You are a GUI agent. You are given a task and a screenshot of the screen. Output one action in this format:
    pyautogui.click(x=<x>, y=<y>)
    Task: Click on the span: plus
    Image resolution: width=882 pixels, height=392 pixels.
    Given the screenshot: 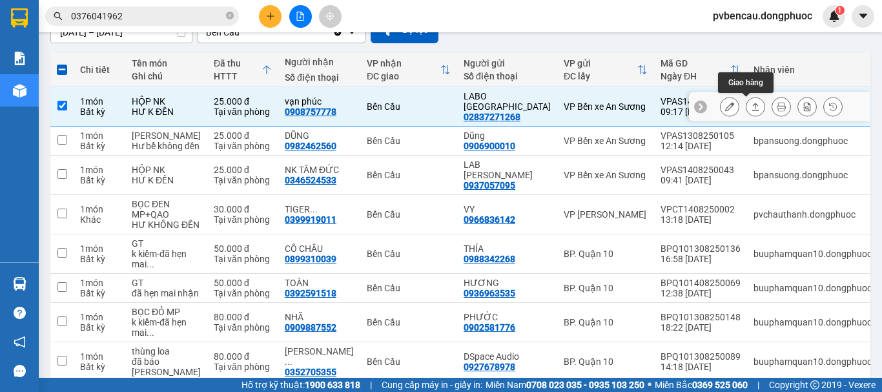 What is the action you would take?
    pyautogui.click(x=271, y=16)
    